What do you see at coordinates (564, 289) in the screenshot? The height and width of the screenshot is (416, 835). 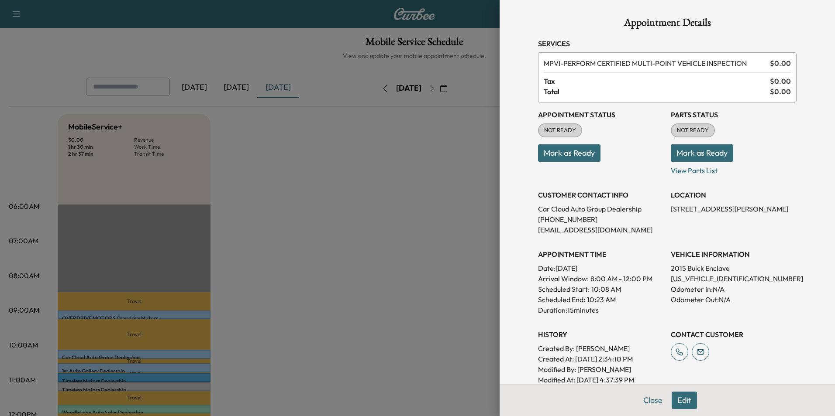 I see `p: Scheduled Start:` at bounding box center [564, 289].